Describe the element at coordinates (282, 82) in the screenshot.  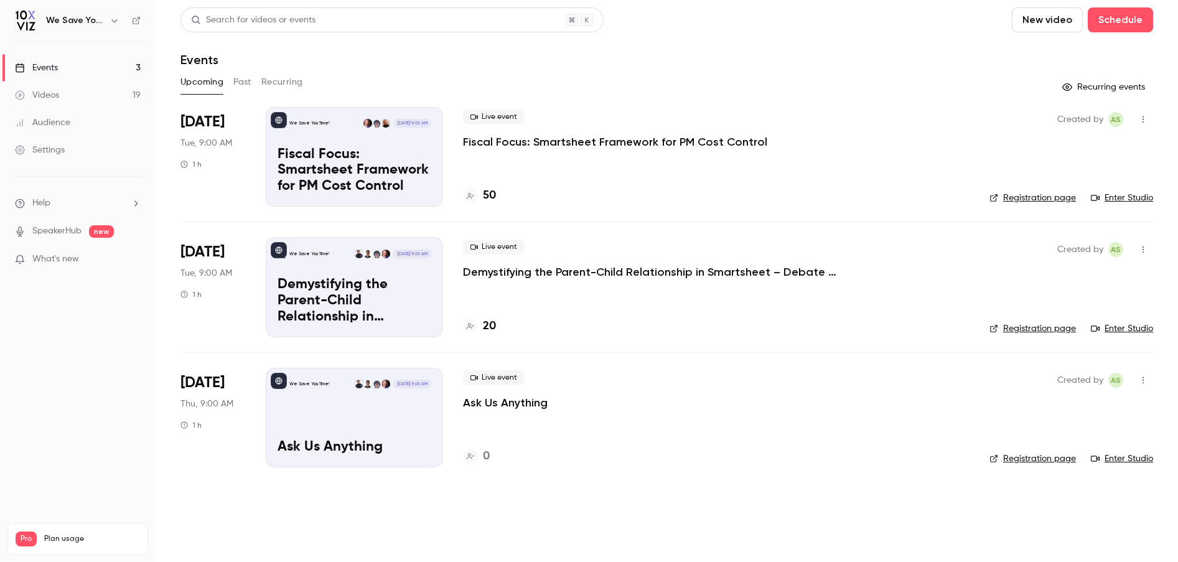
I see `button: Recurring` at that location.